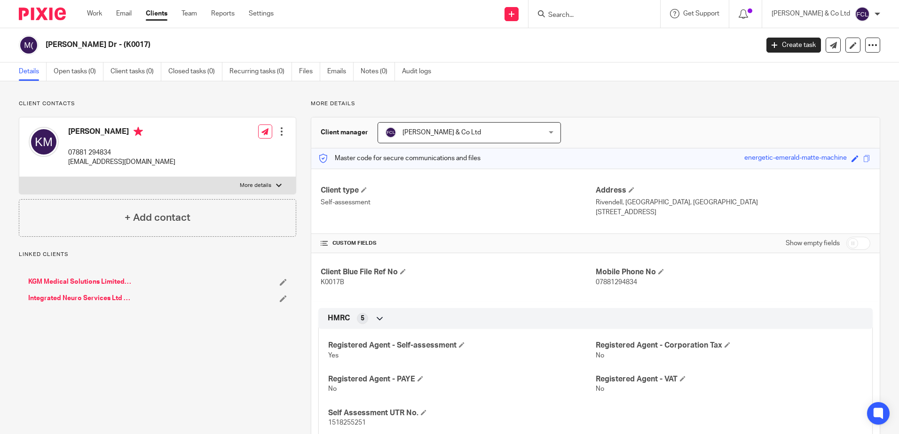  I want to click on p: Self-assessment, so click(458, 203).